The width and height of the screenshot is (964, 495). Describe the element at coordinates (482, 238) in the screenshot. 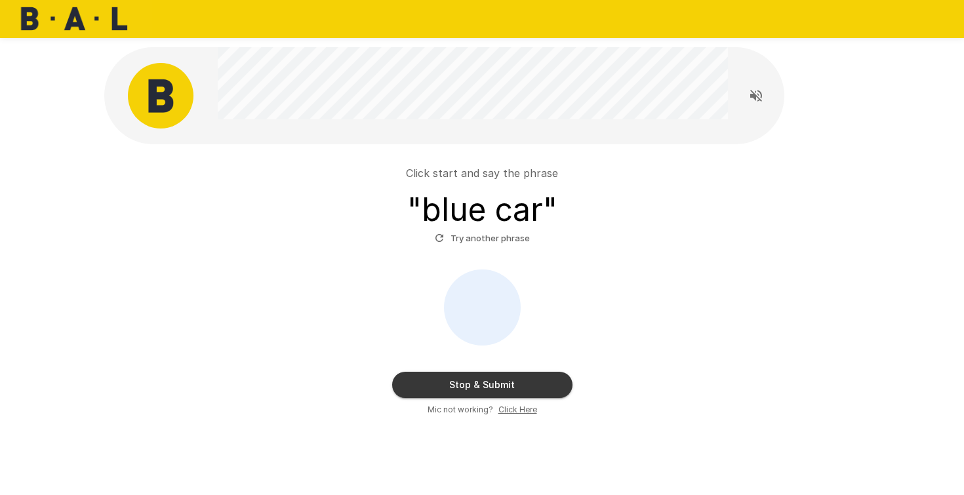

I see `button: Try another phrase` at that location.